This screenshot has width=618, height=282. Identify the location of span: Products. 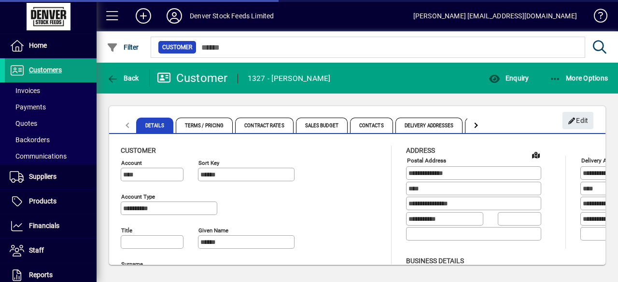
(42, 201).